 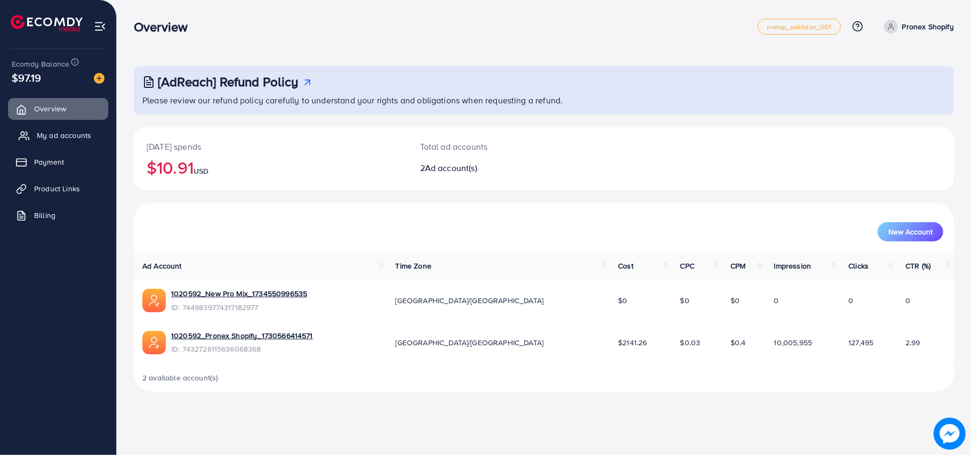 I want to click on span: 127,495, so click(x=860, y=343).